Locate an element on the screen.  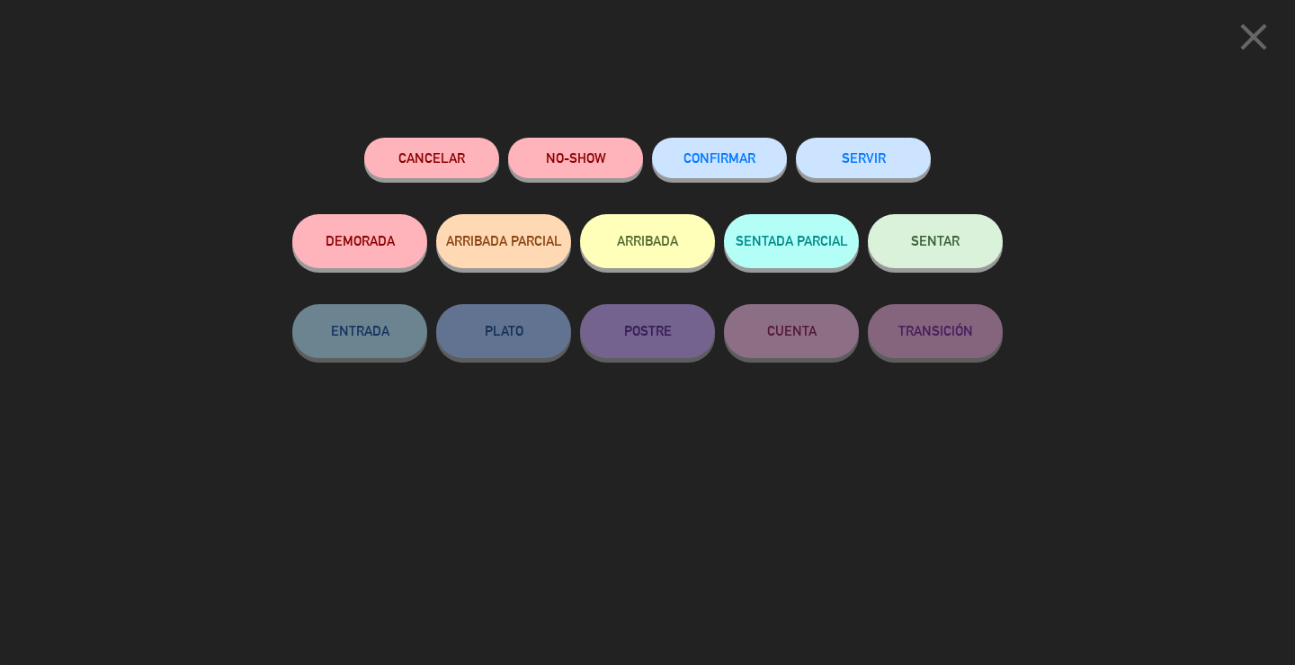
button: SENTADA PARCIAL is located at coordinates (792, 241).